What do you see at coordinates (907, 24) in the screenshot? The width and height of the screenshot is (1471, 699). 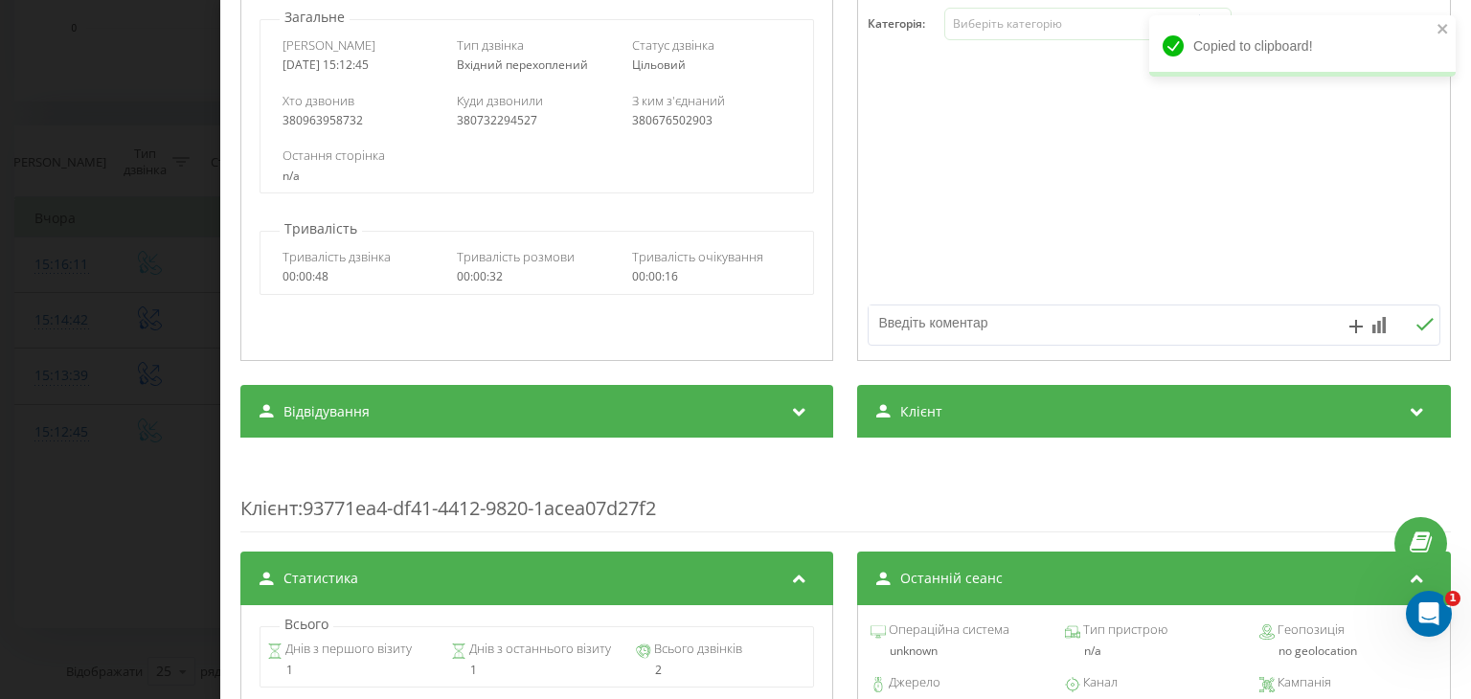 I see `h4: Категорія :` at bounding box center [907, 24].